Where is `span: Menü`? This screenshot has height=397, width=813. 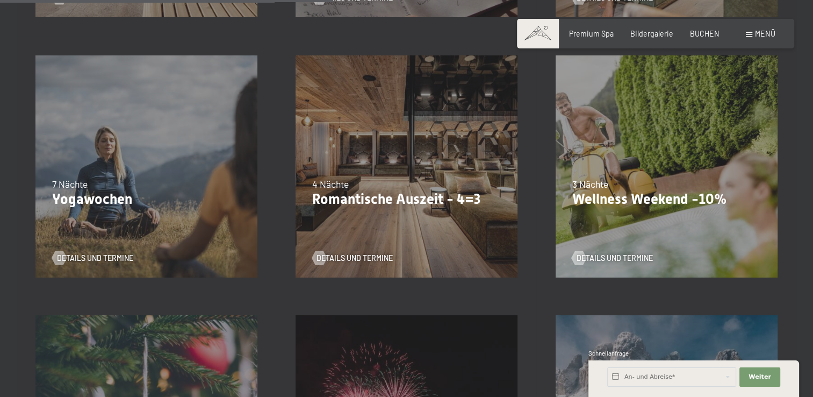
span: Menü is located at coordinates (766, 33).